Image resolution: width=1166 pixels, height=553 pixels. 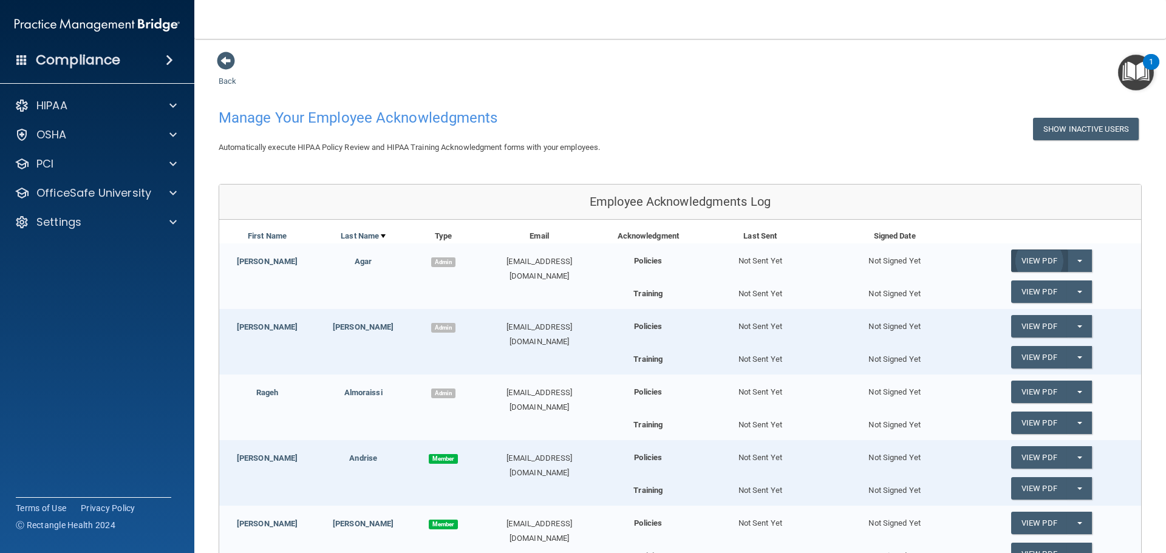 What do you see at coordinates (95, 193) in the screenshot?
I see `a: OfficeSafe University` at bounding box center [95, 193].